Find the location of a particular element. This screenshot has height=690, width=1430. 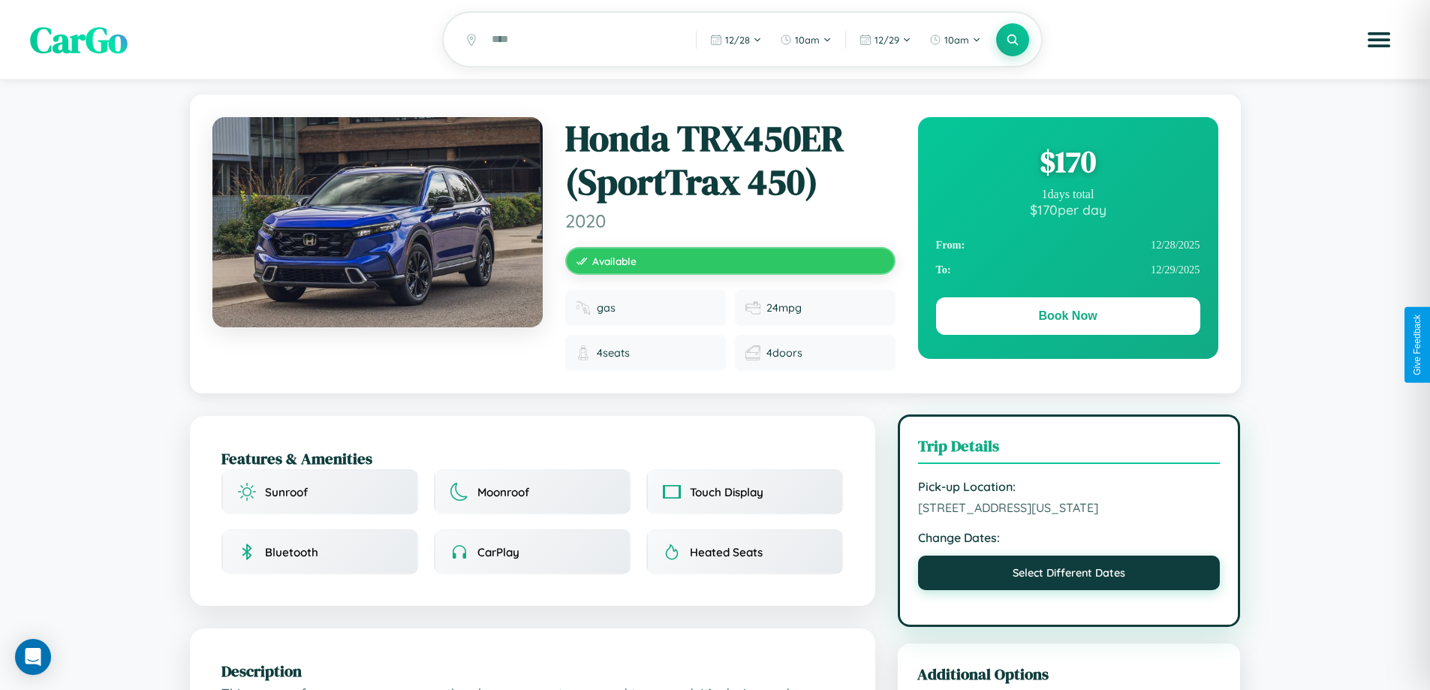

span: Heated Seats is located at coordinates (726, 552).